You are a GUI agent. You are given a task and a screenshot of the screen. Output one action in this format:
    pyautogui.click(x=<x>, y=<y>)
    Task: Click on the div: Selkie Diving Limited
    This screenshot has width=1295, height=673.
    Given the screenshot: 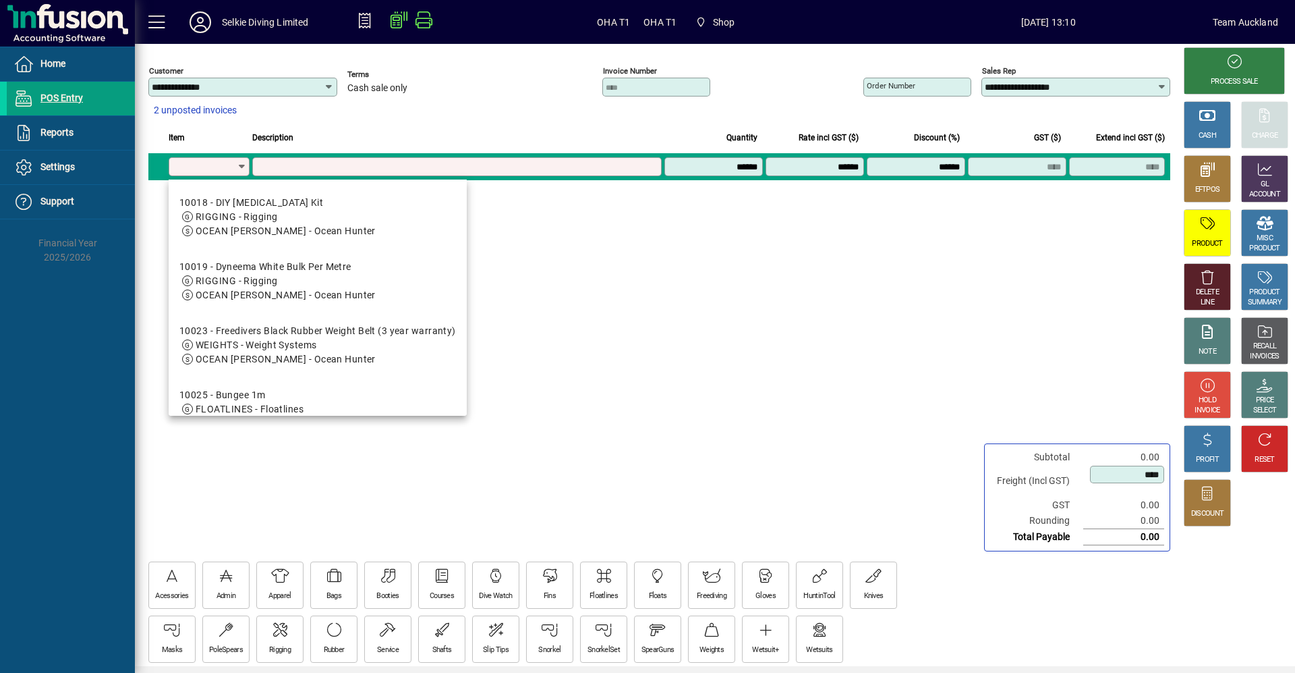 What is the action you would take?
    pyautogui.click(x=265, y=22)
    